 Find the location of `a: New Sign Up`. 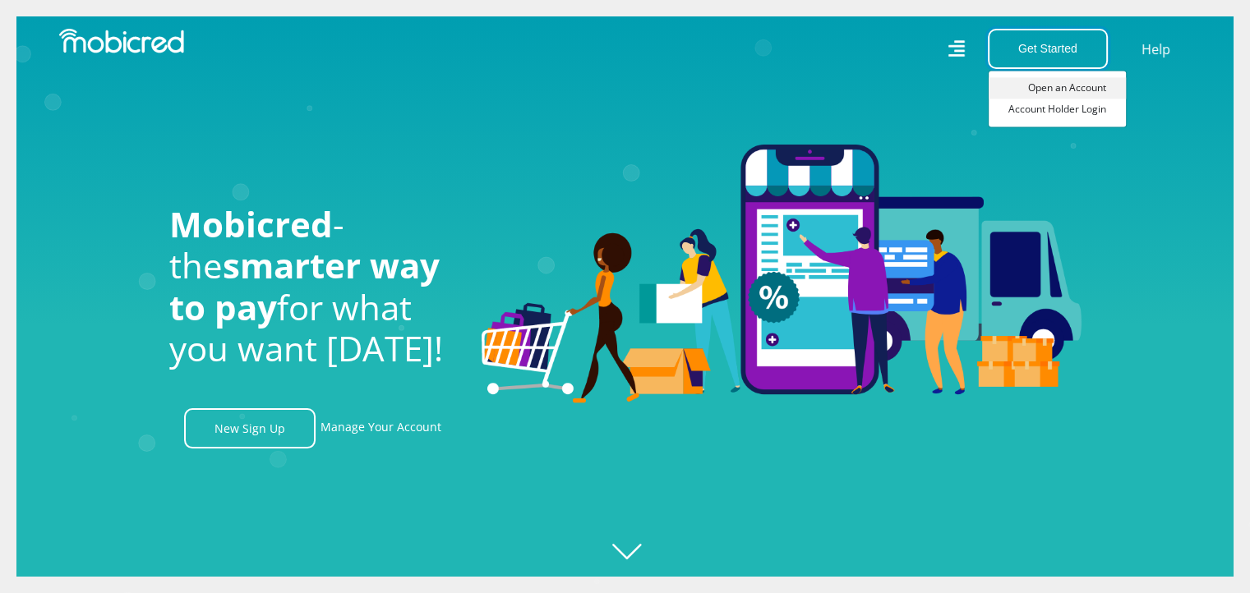

a: New Sign Up is located at coordinates (250, 428).